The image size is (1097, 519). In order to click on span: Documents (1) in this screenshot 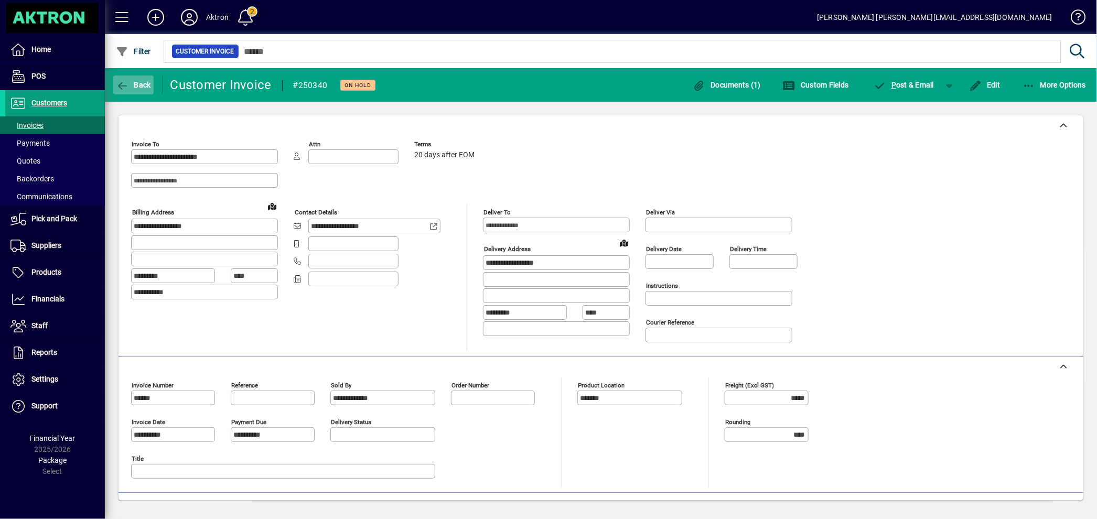, I will do `click(727, 85)`.